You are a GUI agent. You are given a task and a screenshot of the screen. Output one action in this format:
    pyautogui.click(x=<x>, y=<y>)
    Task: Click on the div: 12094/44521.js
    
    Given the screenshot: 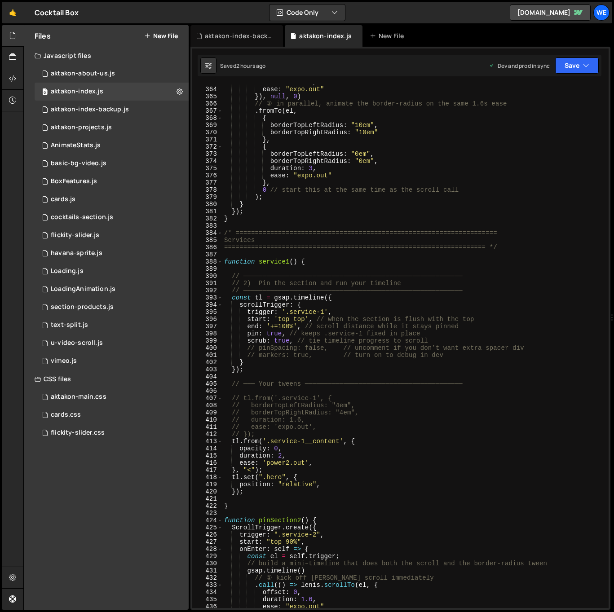 What is the action you would take?
    pyautogui.click(x=111, y=74)
    